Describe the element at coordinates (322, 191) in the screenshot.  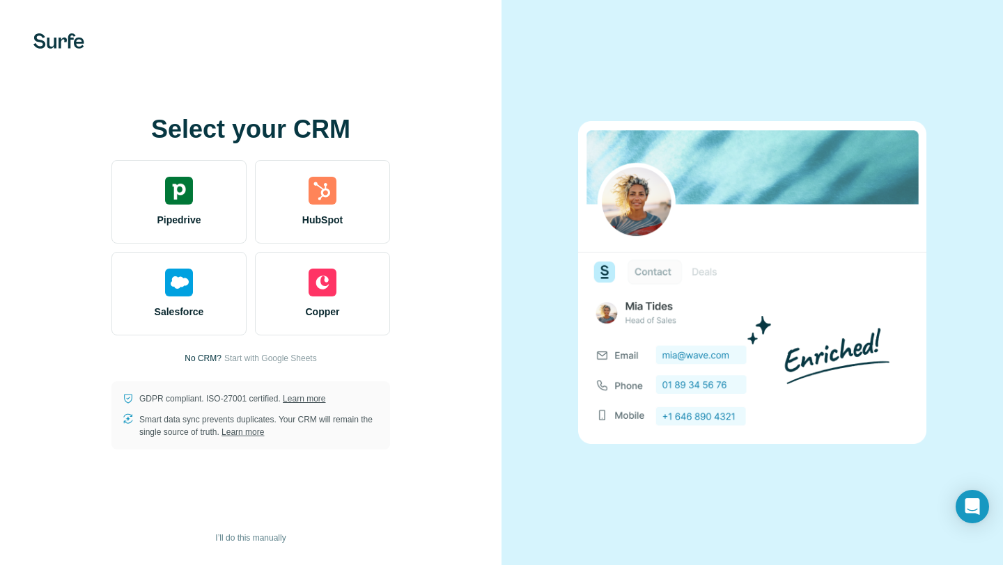
I see `img: hubspot's logo` at that location.